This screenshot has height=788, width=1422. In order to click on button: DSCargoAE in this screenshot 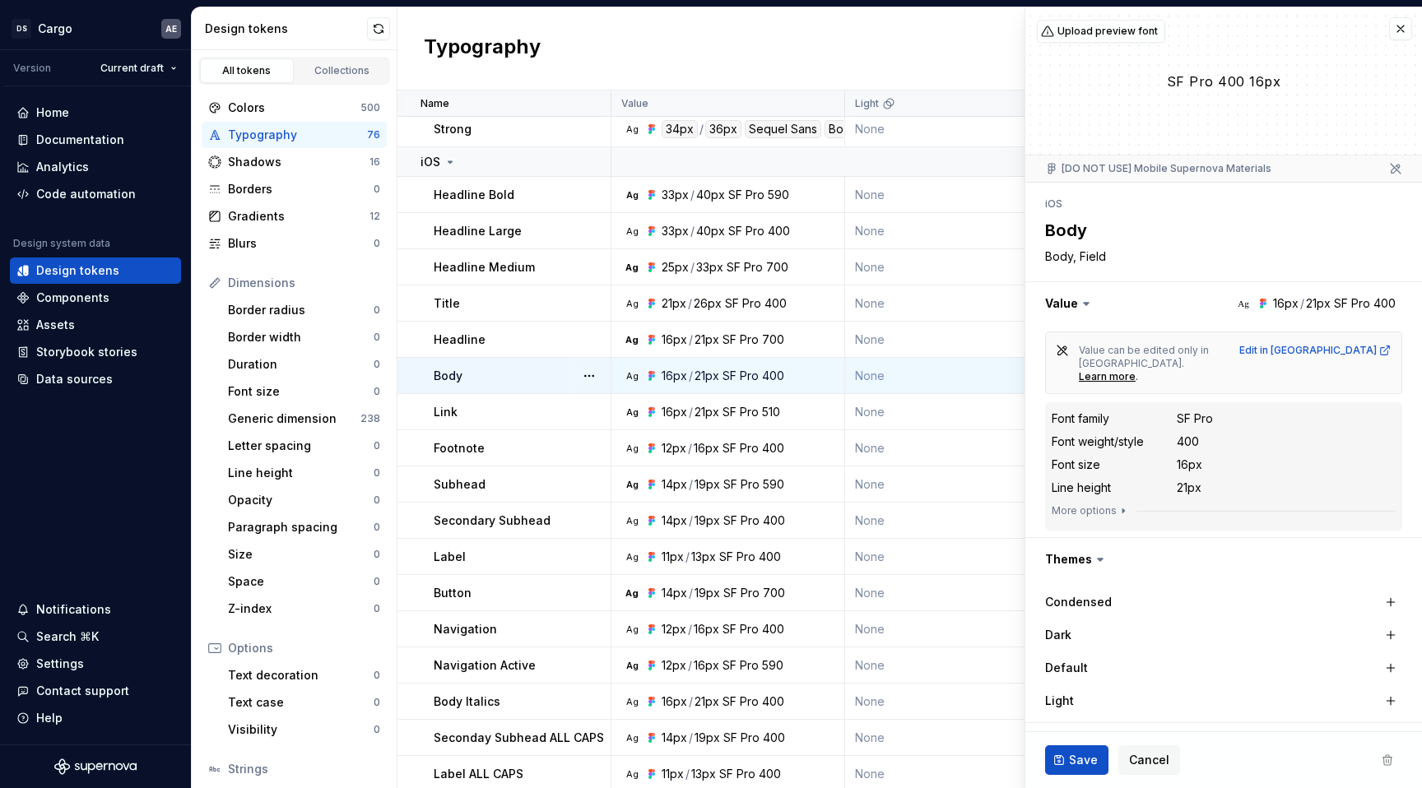, I will do `click(95, 28)`.